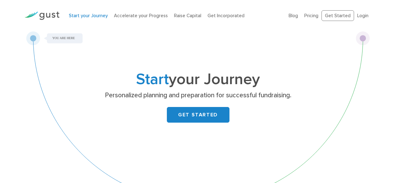 The image size is (396, 183). Describe the element at coordinates (152, 79) in the screenshot. I see `span: Start` at that location.